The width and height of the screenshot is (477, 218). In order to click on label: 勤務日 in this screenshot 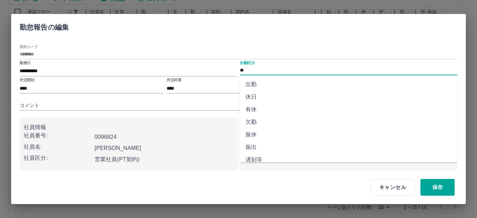, I will do `click(25, 62)`.